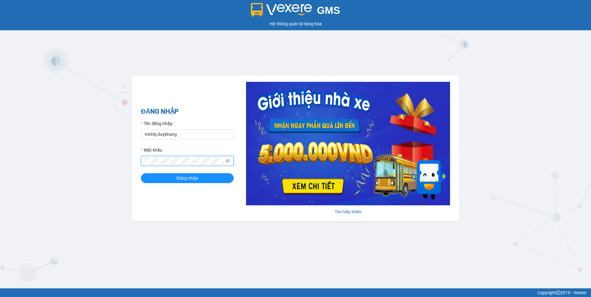 Image resolution: width=591 pixels, height=297 pixels. Describe the element at coordinates (296, 293) in the screenshot. I see `div: Copyright 2019 - Vexere` at that location.